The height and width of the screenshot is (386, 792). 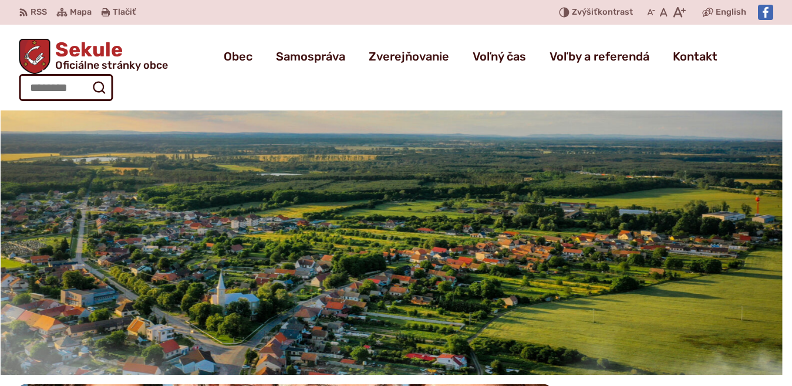 I want to click on span: English, so click(x=731, y=12).